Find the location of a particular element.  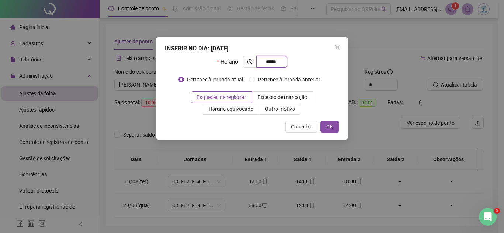

span: Pertence à jornada anterior is located at coordinates (289, 80).